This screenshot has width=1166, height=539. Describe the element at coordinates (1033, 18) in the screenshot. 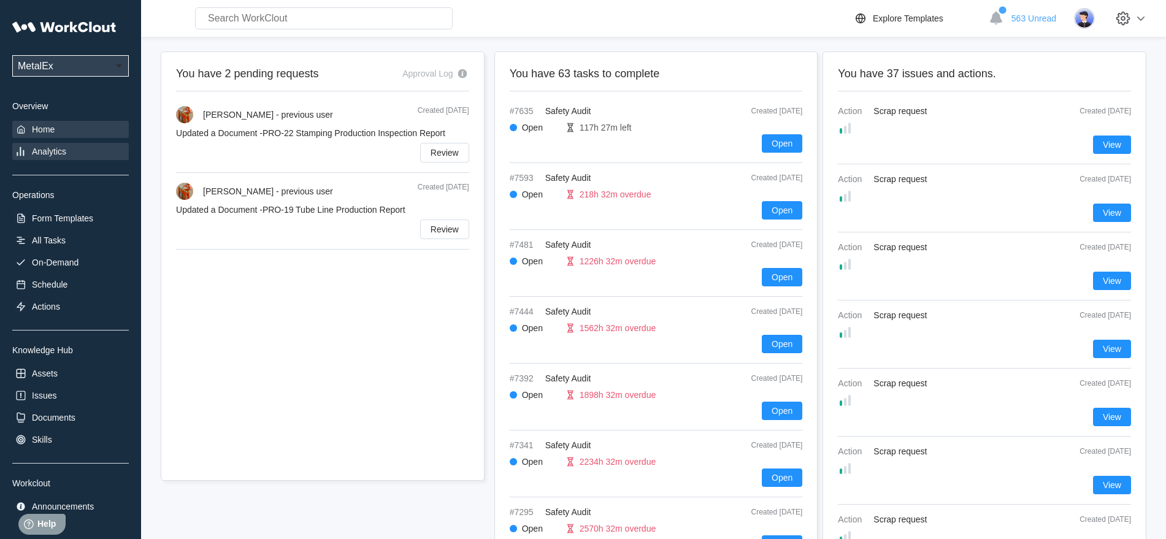

I see `span: 563 Unread` at that location.